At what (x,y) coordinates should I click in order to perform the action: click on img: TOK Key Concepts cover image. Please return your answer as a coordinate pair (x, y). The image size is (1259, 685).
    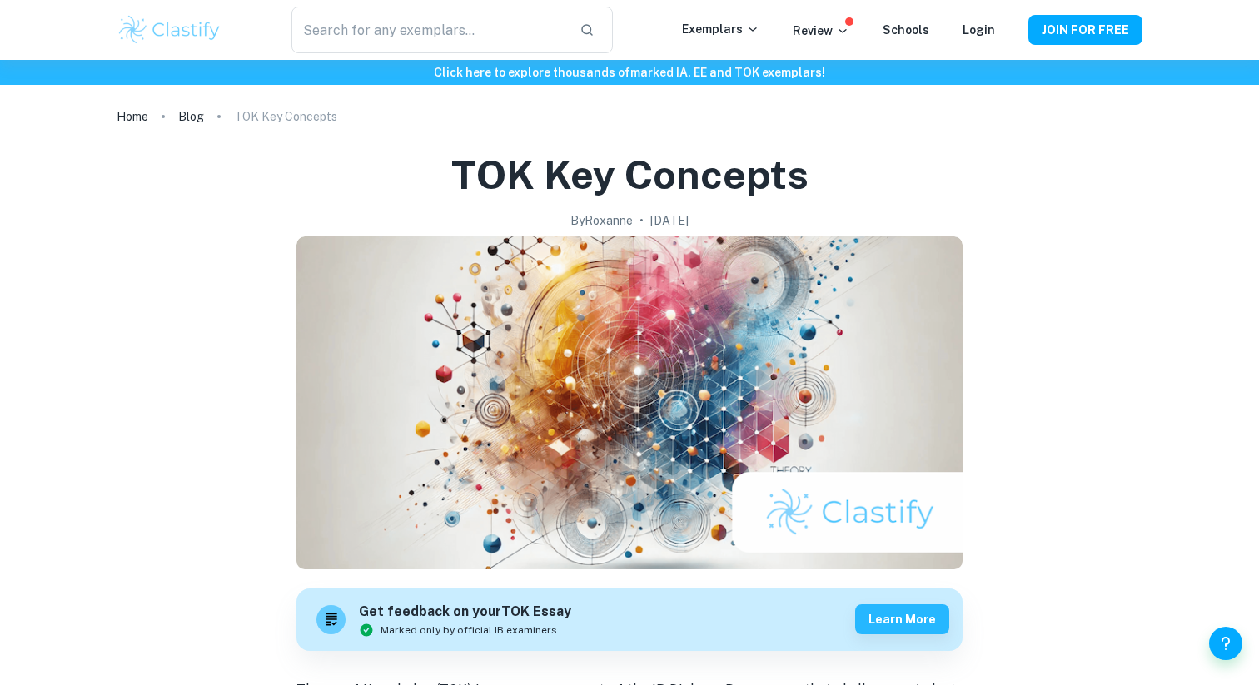
    Looking at the image, I should click on (629, 403).